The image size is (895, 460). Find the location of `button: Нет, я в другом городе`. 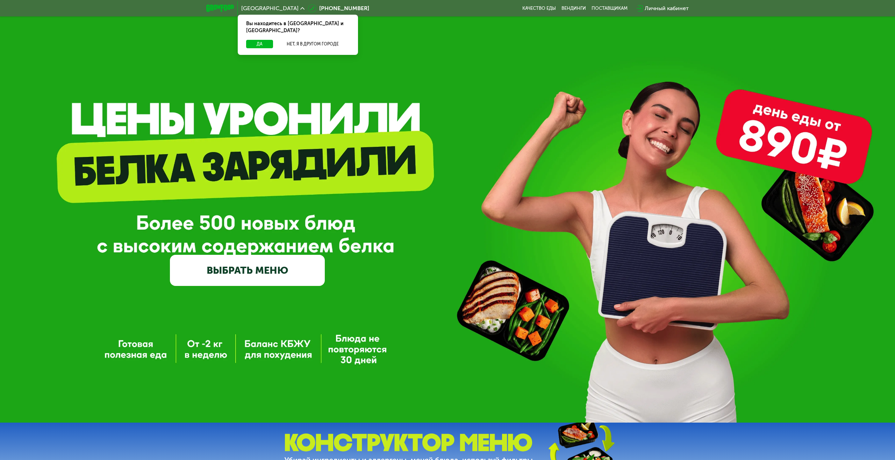

button: Нет, я в другом городе is located at coordinates (313, 44).